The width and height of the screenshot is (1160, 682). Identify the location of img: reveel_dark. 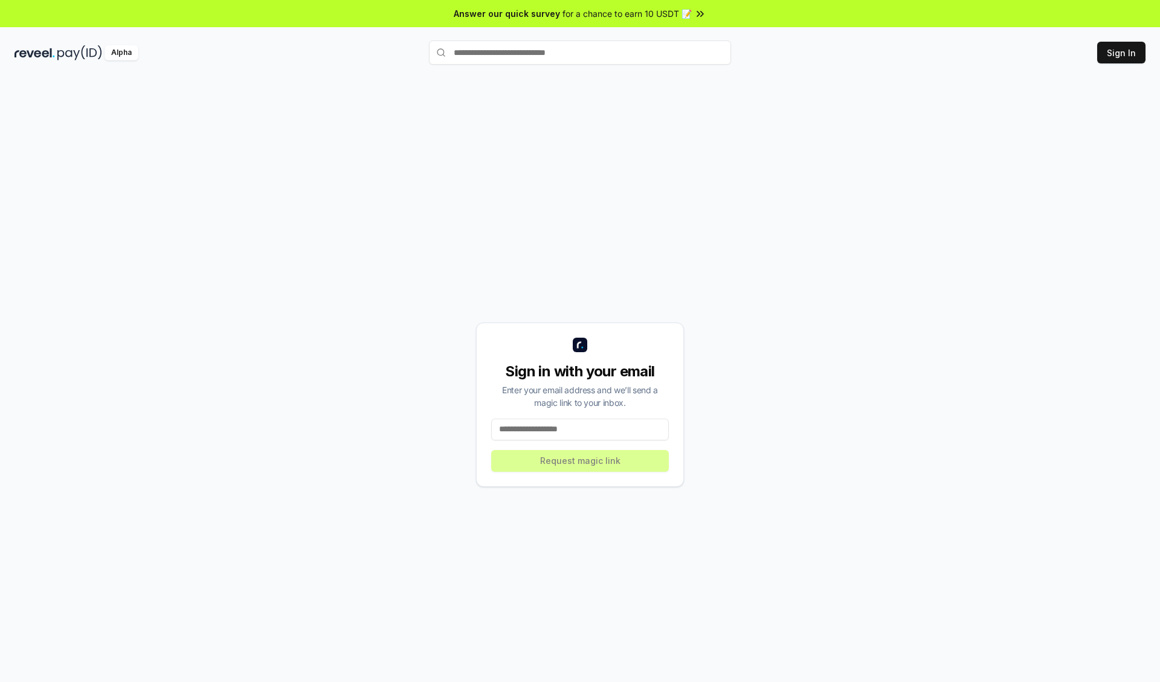
(34, 53).